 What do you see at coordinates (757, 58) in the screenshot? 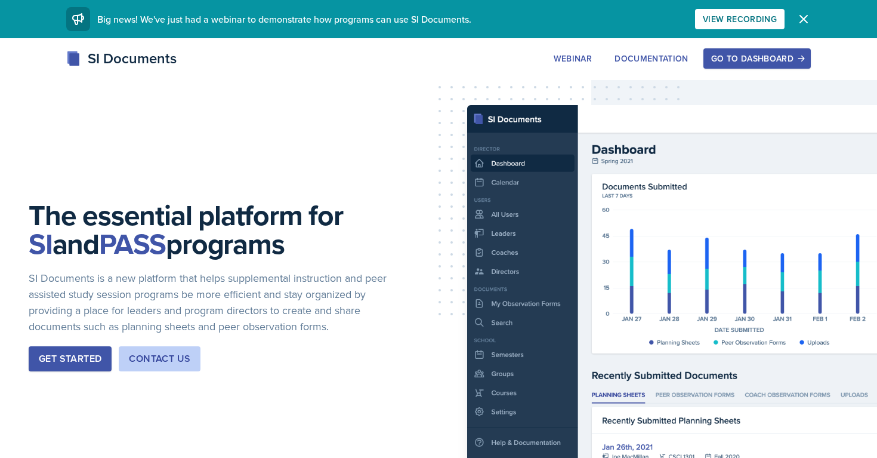
I see `button: Go to Dashboard` at bounding box center [757, 58].